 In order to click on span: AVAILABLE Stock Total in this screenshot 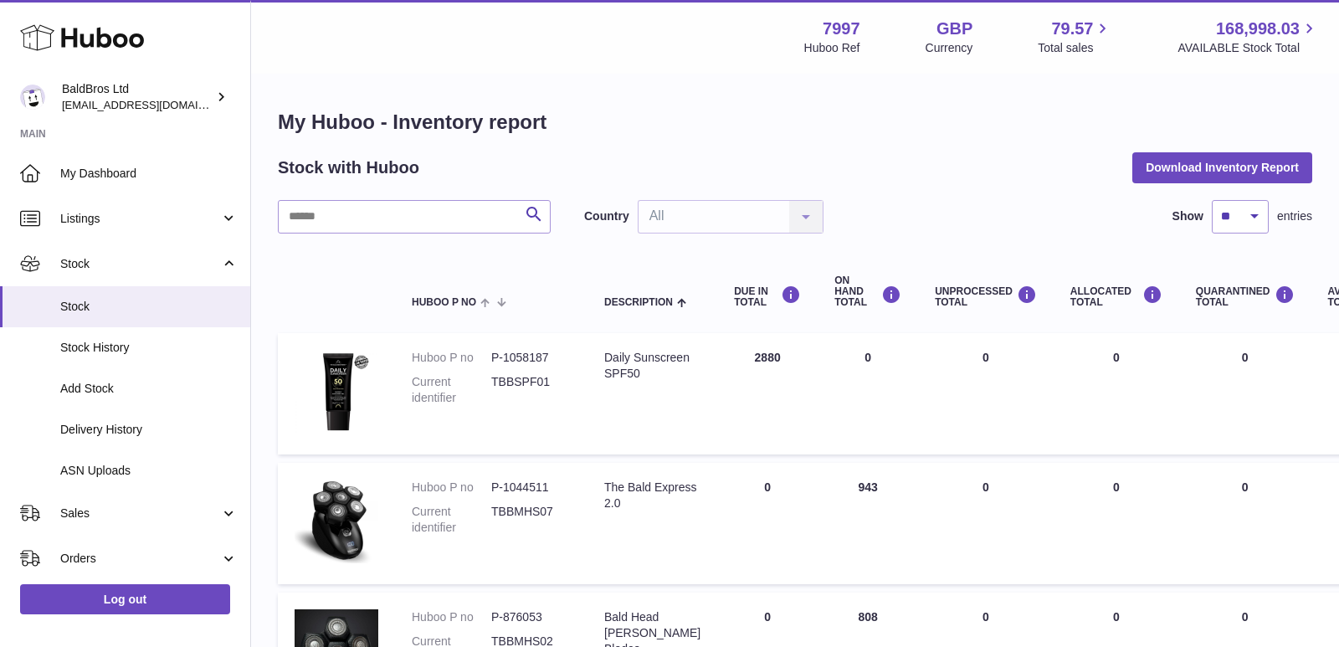, I will do `click(1248, 48)`.